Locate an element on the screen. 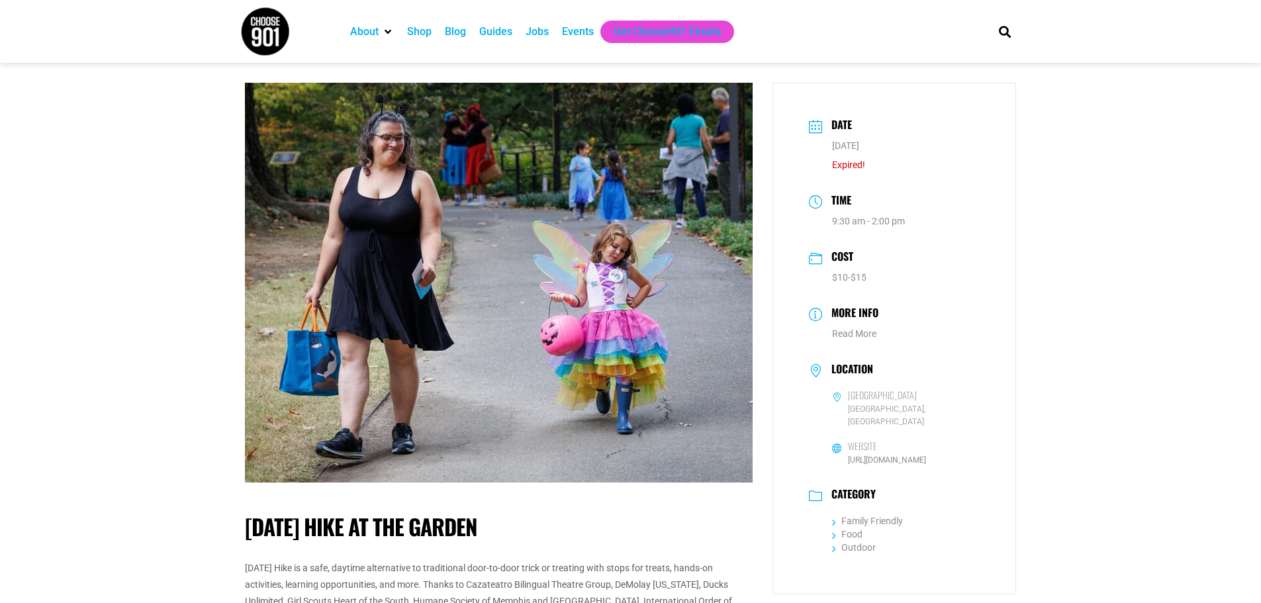 The width and height of the screenshot is (1261, 603). div: Blog is located at coordinates (455, 32).